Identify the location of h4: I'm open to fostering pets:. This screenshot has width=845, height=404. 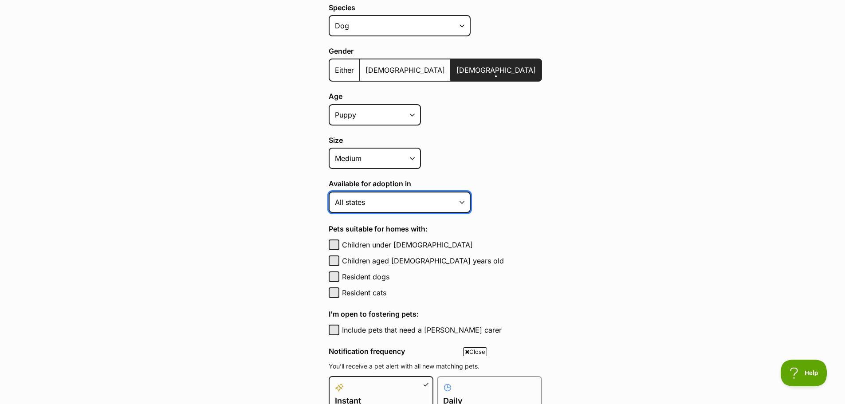
(435, 314).